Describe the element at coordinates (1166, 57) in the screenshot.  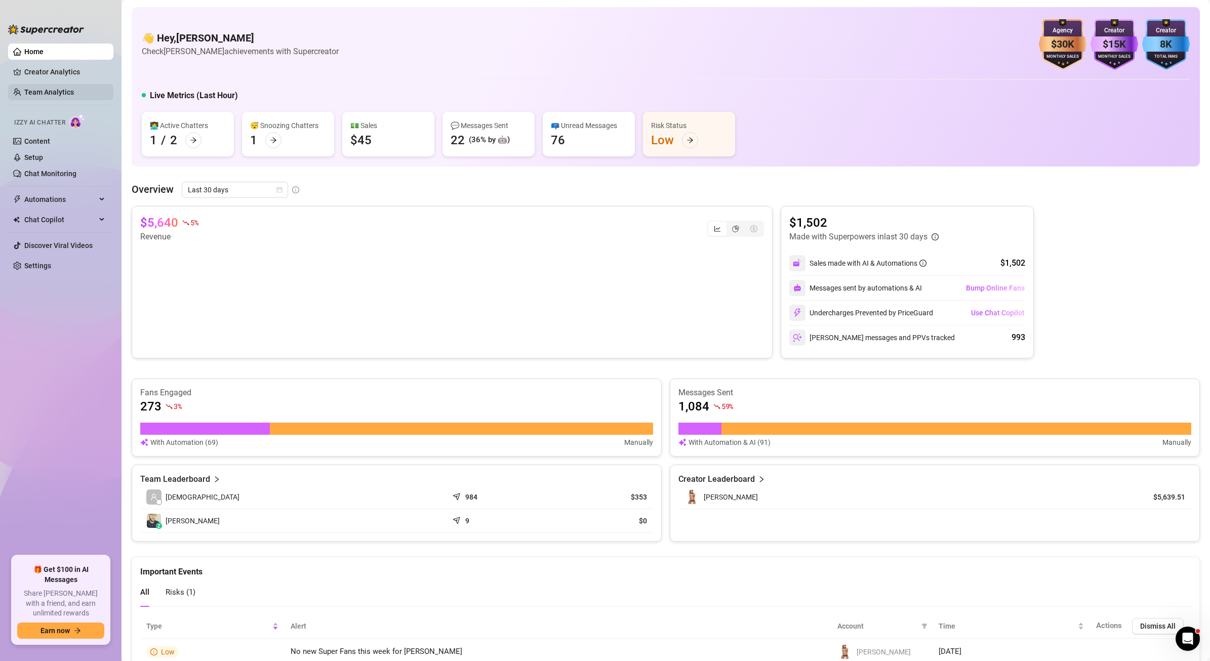
I see `div: Total Fans` at that location.